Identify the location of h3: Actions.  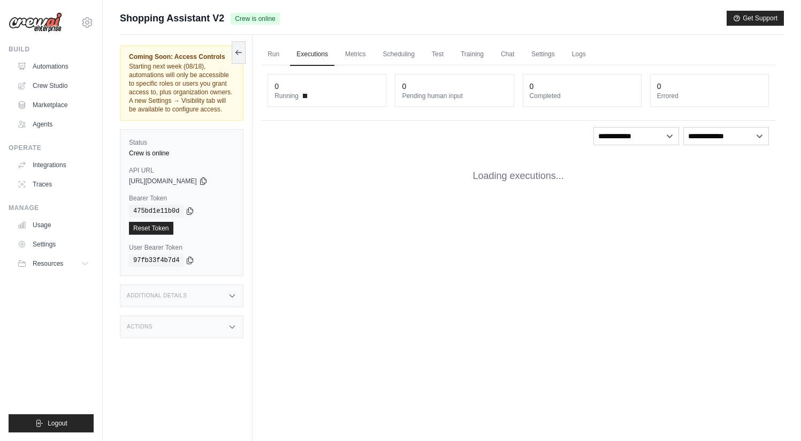
(140, 327).